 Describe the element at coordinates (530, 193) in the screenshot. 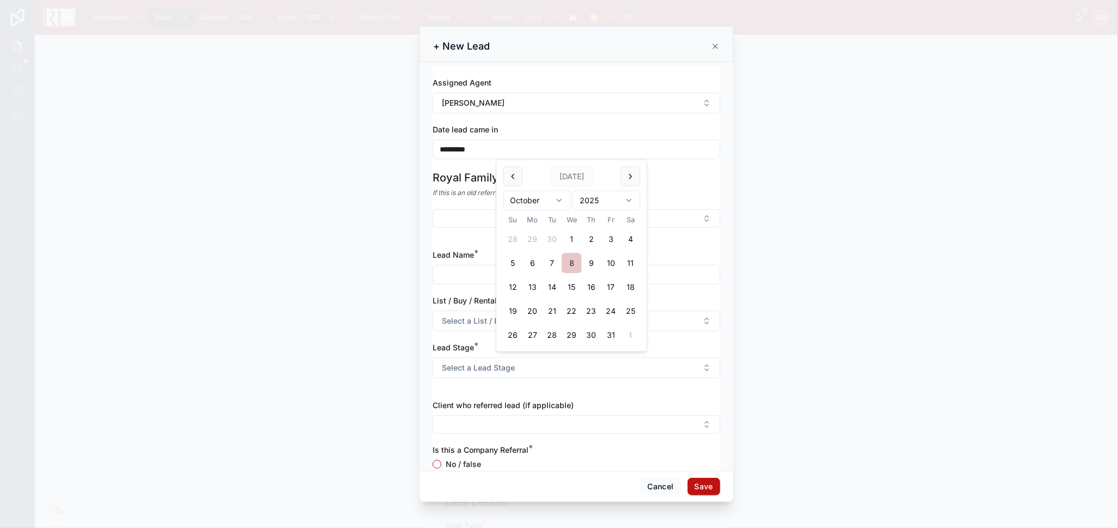

I see `em: If this is an old referral, please use the non-RF CRM referral link` at that location.